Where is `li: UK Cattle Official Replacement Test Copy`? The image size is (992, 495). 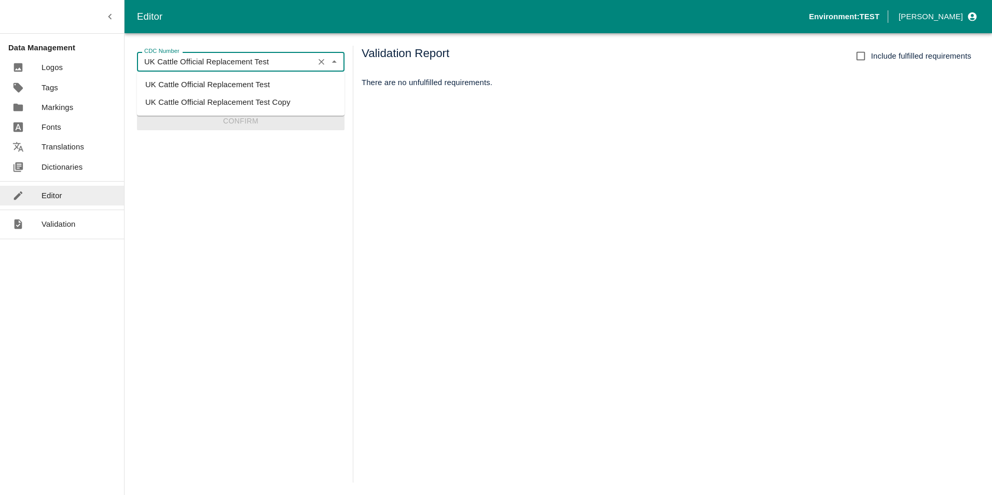
li: UK Cattle Official Replacement Test Copy is located at coordinates (241, 102).